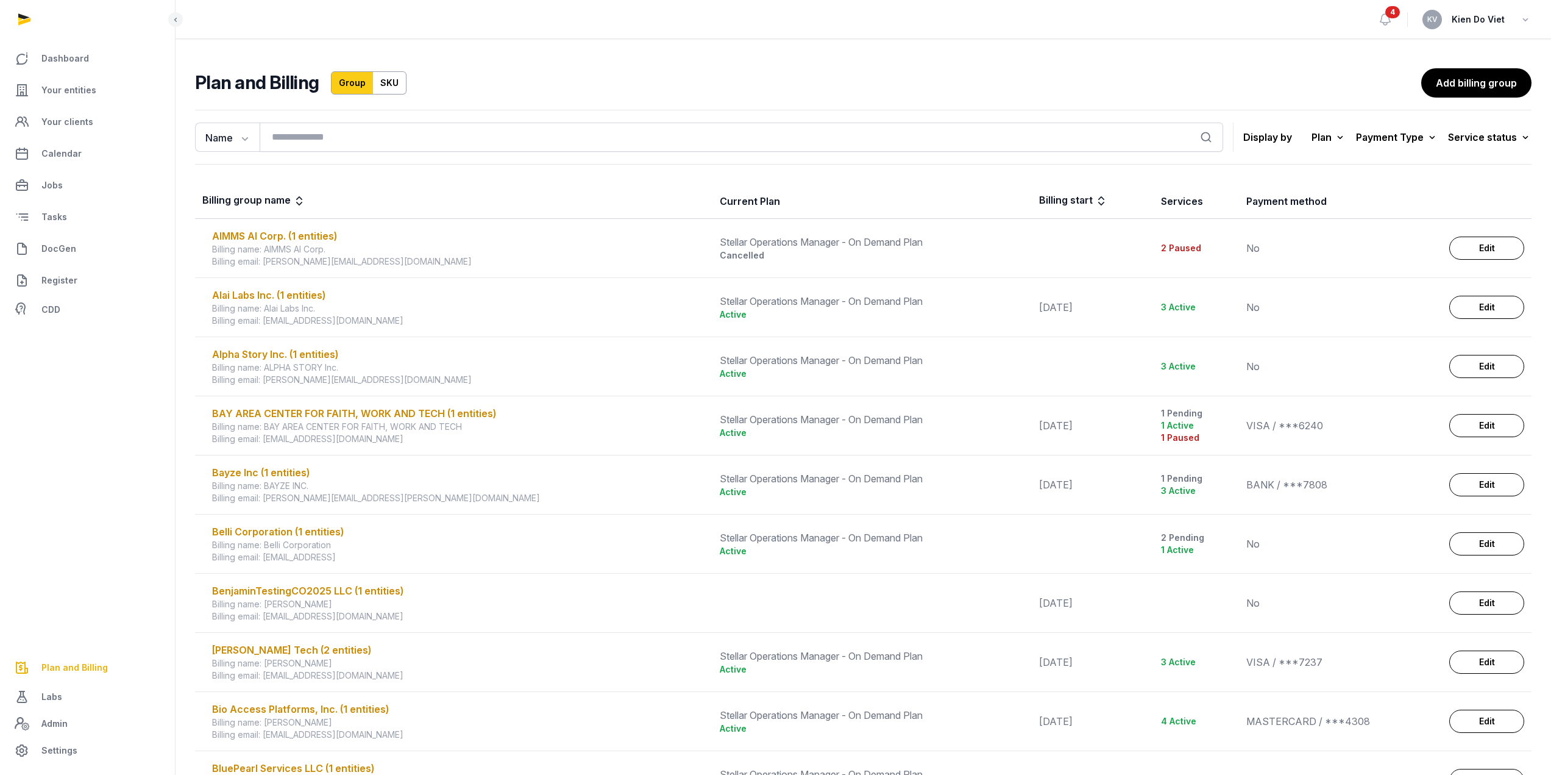 The height and width of the screenshot is (775, 1551). I want to click on a: Labs, so click(87, 697).